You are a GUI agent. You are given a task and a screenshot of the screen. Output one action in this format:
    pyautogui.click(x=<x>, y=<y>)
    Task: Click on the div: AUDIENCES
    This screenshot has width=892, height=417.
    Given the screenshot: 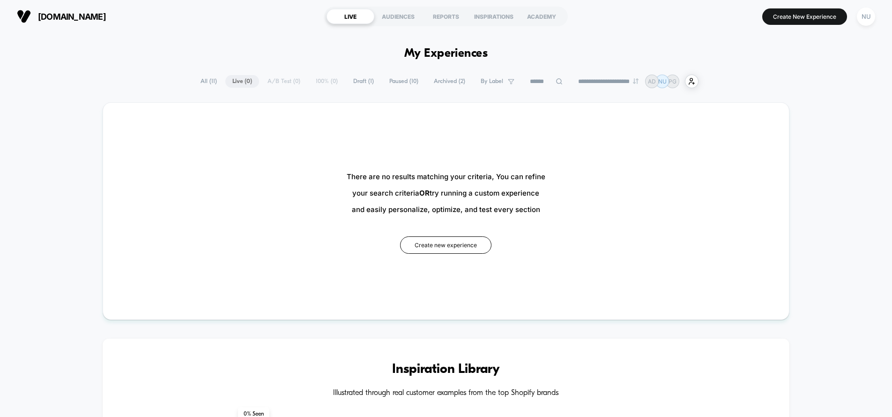 What is the action you would take?
    pyautogui.click(x=398, y=16)
    